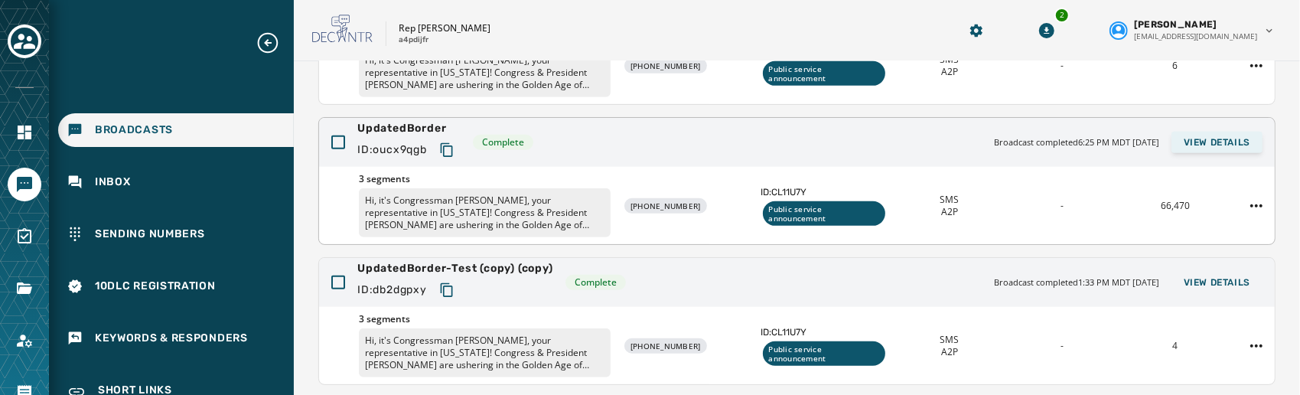 Image resolution: width=1300 pixels, height=395 pixels. What do you see at coordinates (171, 338) in the screenshot?
I see `span: Keywords & Responders` at bounding box center [171, 338].